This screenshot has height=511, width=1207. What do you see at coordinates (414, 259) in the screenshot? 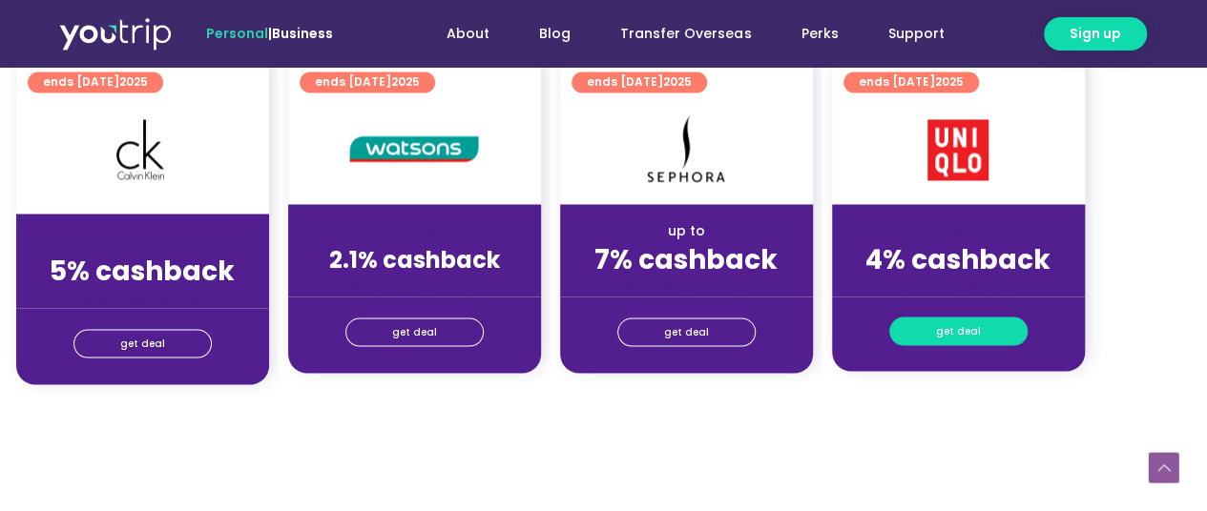
I see `strong: 2.1% cashback` at bounding box center [414, 259].